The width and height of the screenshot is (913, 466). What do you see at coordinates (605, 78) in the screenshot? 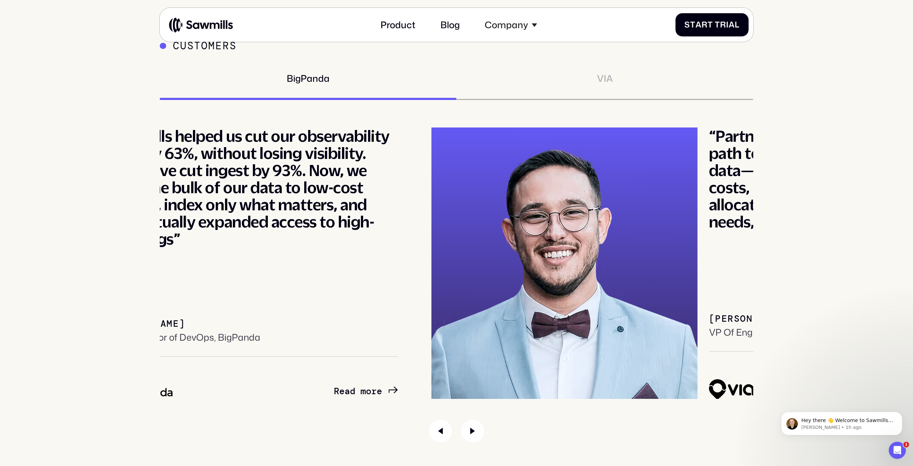
I see `div: VIA` at bounding box center [605, 78].